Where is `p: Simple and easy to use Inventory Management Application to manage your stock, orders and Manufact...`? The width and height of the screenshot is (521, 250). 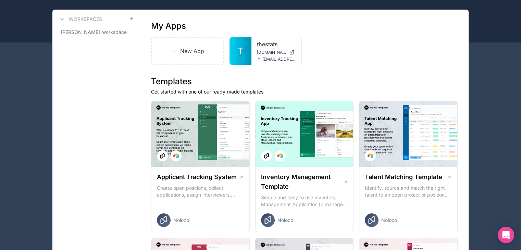
p: Simple and easy to use Inventory Management Application to manage your stock, orders and Manufact... is located at coordinates (305, 201).